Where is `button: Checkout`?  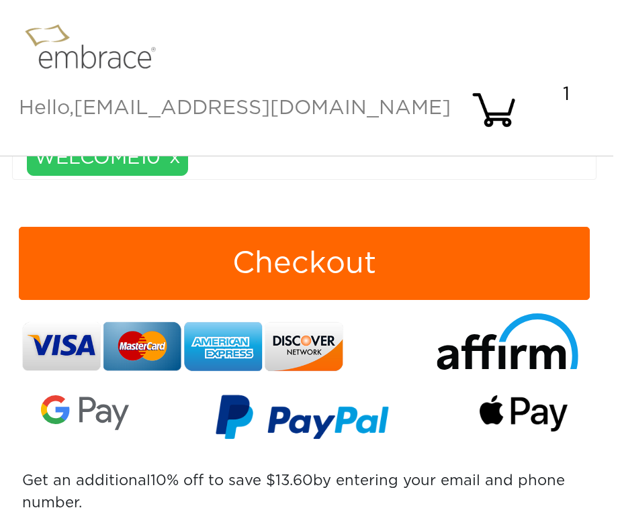 button: Checkout is located at coordinates (304, 264).